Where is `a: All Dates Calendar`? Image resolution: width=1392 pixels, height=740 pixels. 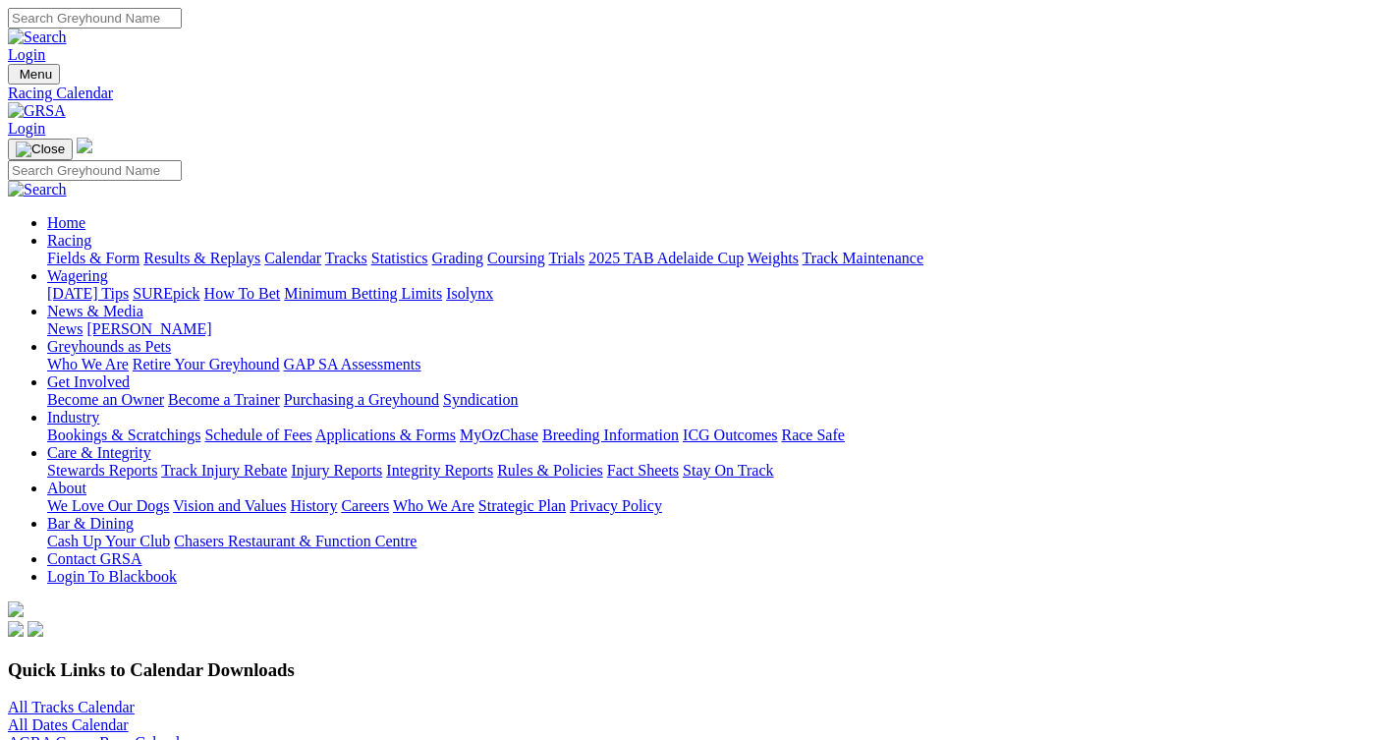
a: All Dates Calendar is located at coordinates (68, 724).